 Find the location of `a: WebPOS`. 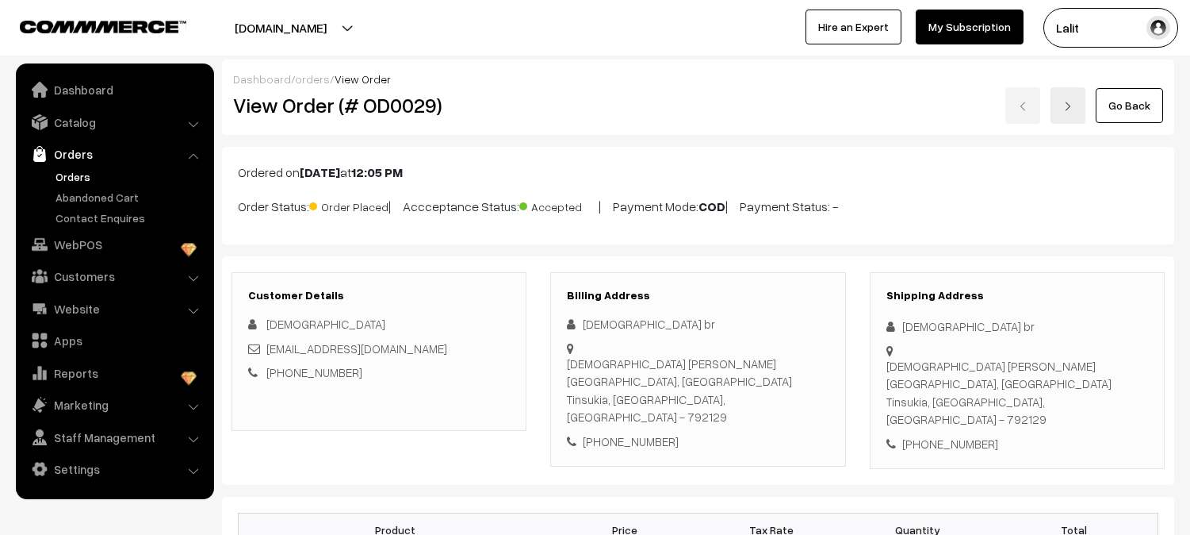

a: WebPOS is located at coordinates (114, 244).